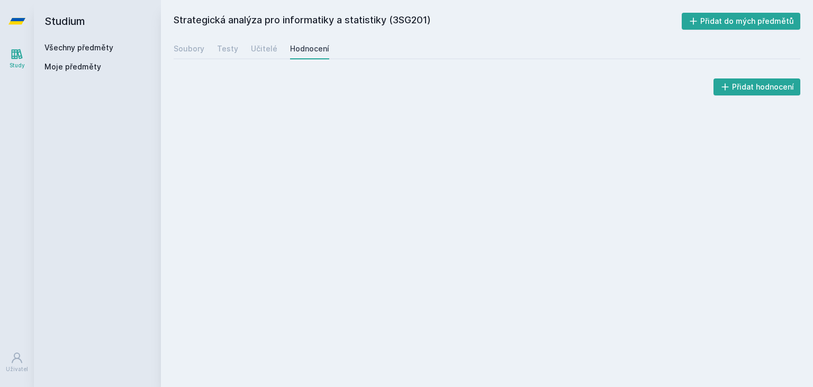 Image resolution: width=813 pixels, height=387 pixels. What do you see at coordinates (17, 65) in the screenshot?
I see `div: Study` at bounding box center [17, 65].